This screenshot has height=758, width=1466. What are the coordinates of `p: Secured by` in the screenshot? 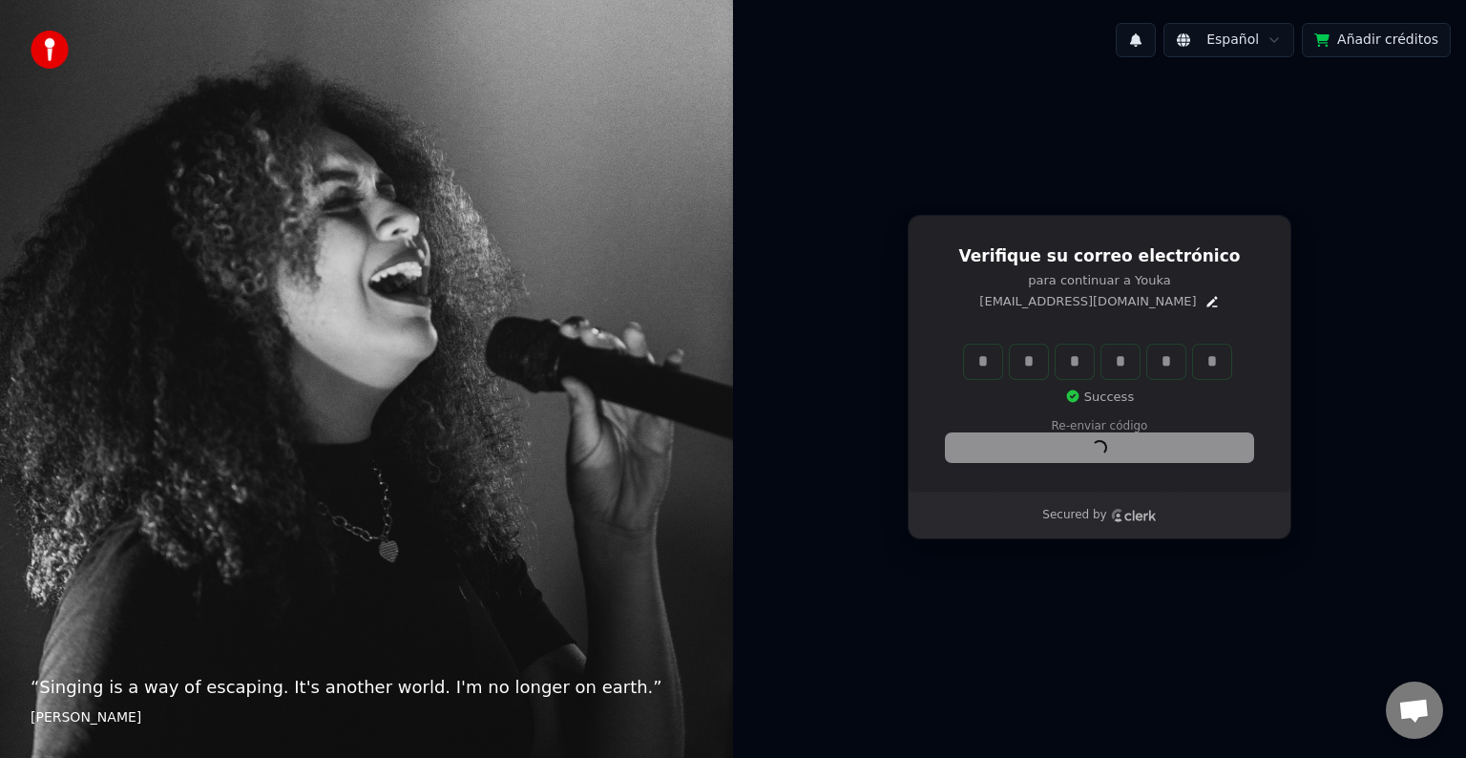 It's located at (1074, 515).